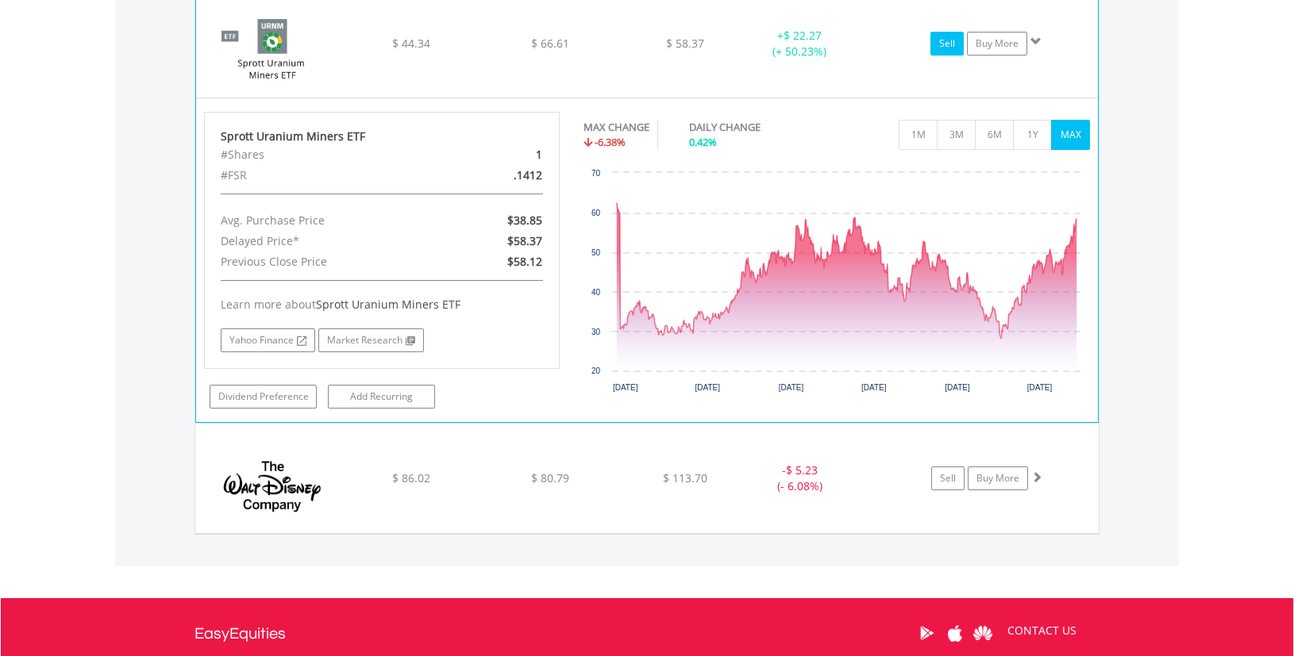 The width and height of the screenshot is (1294, 656). What do you see at coordinates (595, 292) in the screenshot?
I see `text: 40` at bounding box center [595, 292].